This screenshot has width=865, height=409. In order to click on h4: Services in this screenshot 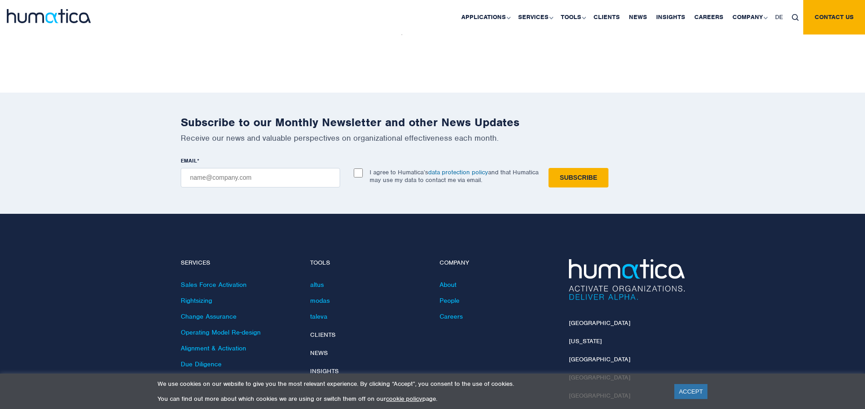, I will do `click(238, 263)`.